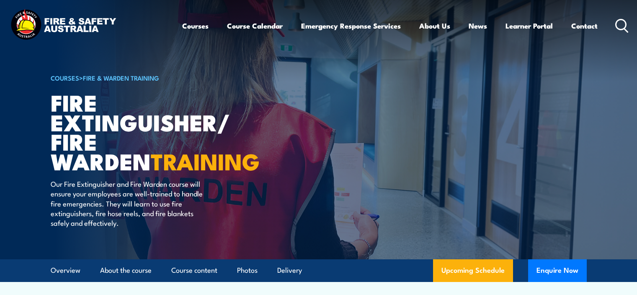 This screenshot has width=637, height=295. Describe the element at coordinates (473, 270) in the screenshot. I see `a: Upcoming Schedule` at that location.